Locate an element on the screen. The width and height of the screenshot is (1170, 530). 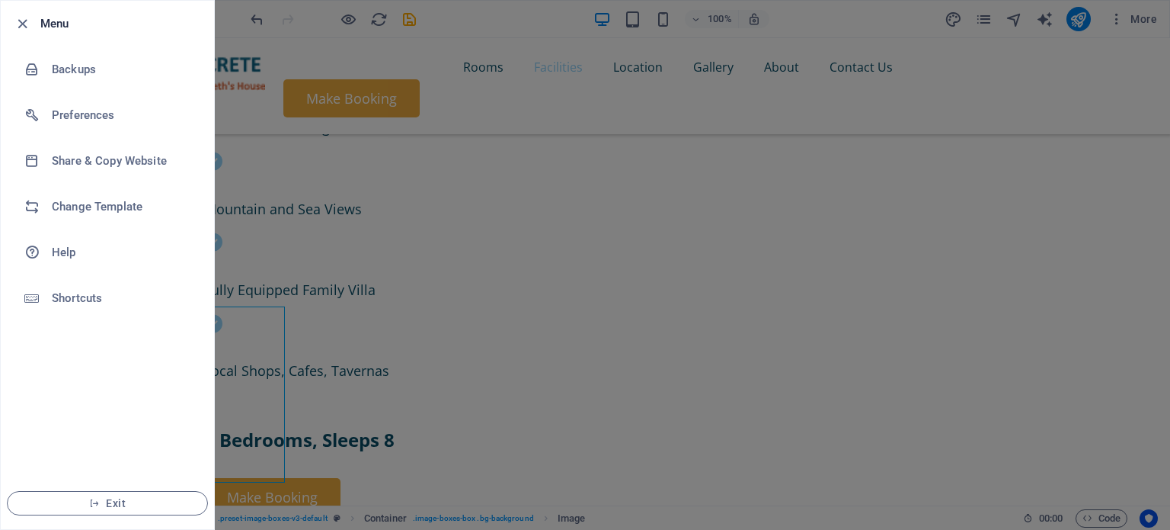
button: Exit is located at coordinates (107, 503).